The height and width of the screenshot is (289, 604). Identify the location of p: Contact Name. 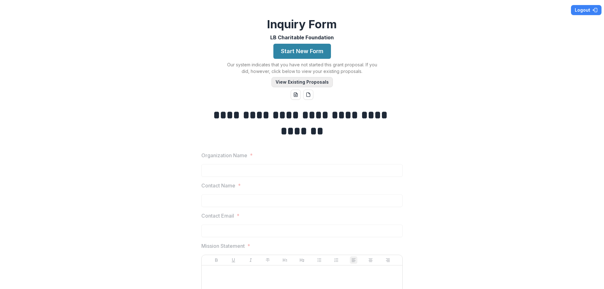
(218, 185).